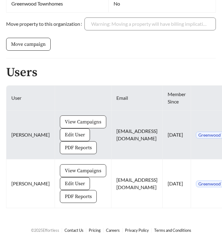  Describe the element at coordinates (177, 98) in the screenshot. I see `th: Member Since` at that location.